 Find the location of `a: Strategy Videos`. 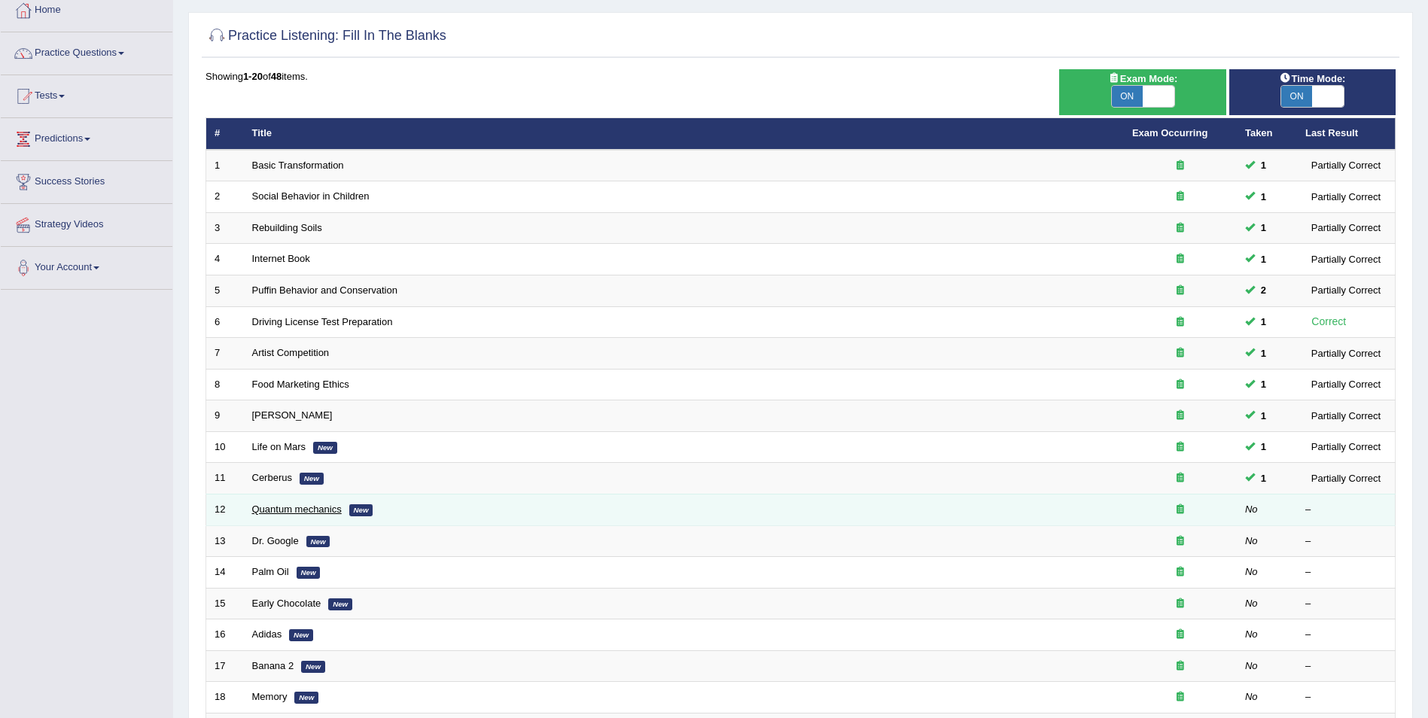

a: Strategy Videos is located at coordinates (87, 223).